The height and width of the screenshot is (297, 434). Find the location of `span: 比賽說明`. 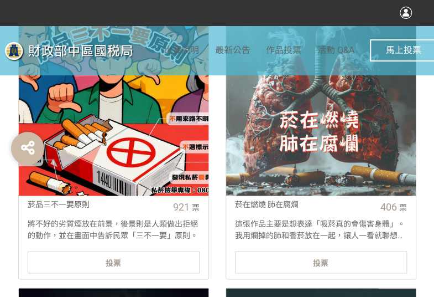

span: 比賽說明 is located at coordinates (182, 50).